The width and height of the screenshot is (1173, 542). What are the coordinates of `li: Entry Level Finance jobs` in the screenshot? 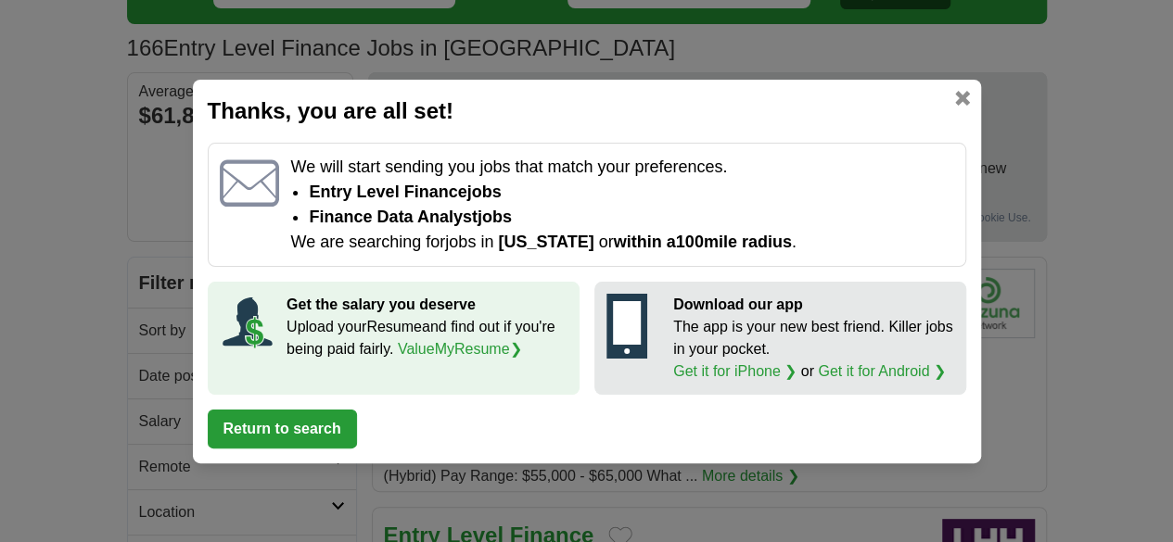 It's located at (631, 192).